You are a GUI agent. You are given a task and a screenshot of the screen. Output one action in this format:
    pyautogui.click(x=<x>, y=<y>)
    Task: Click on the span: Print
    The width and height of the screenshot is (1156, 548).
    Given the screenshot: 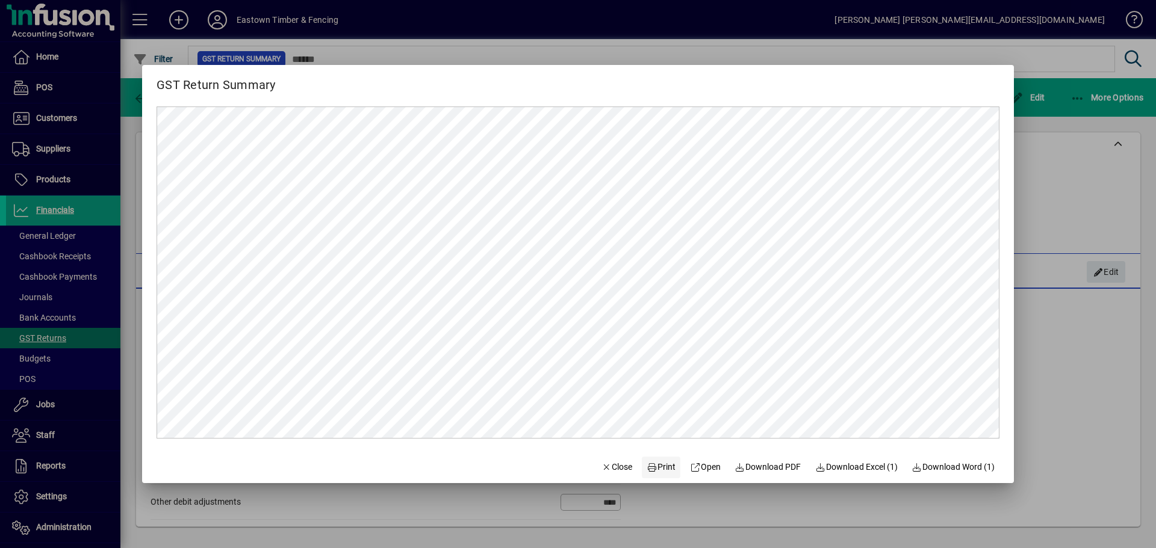 What is the action you would take?
    pyautogui.click(x=661, y=467)
    